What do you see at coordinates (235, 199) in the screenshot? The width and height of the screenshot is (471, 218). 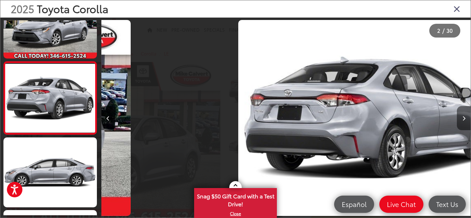 I see `span: Snag $50 Gift Card with a Test Drive!` at bounding box center [235, 199].